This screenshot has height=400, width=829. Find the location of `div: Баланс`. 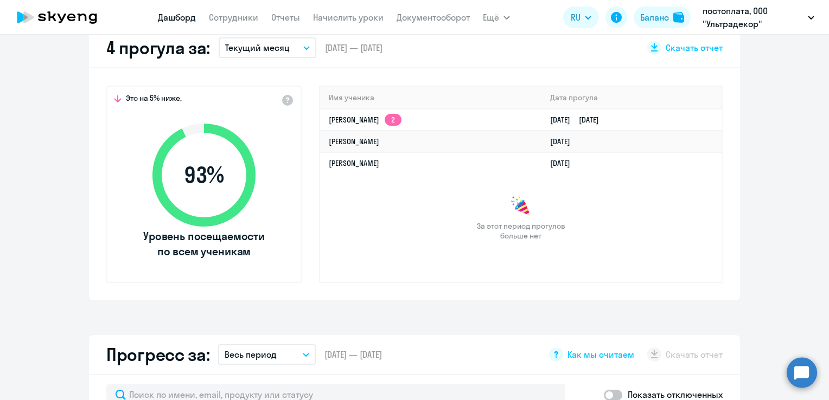

div: Баланс is located at coordinates (654, 17).